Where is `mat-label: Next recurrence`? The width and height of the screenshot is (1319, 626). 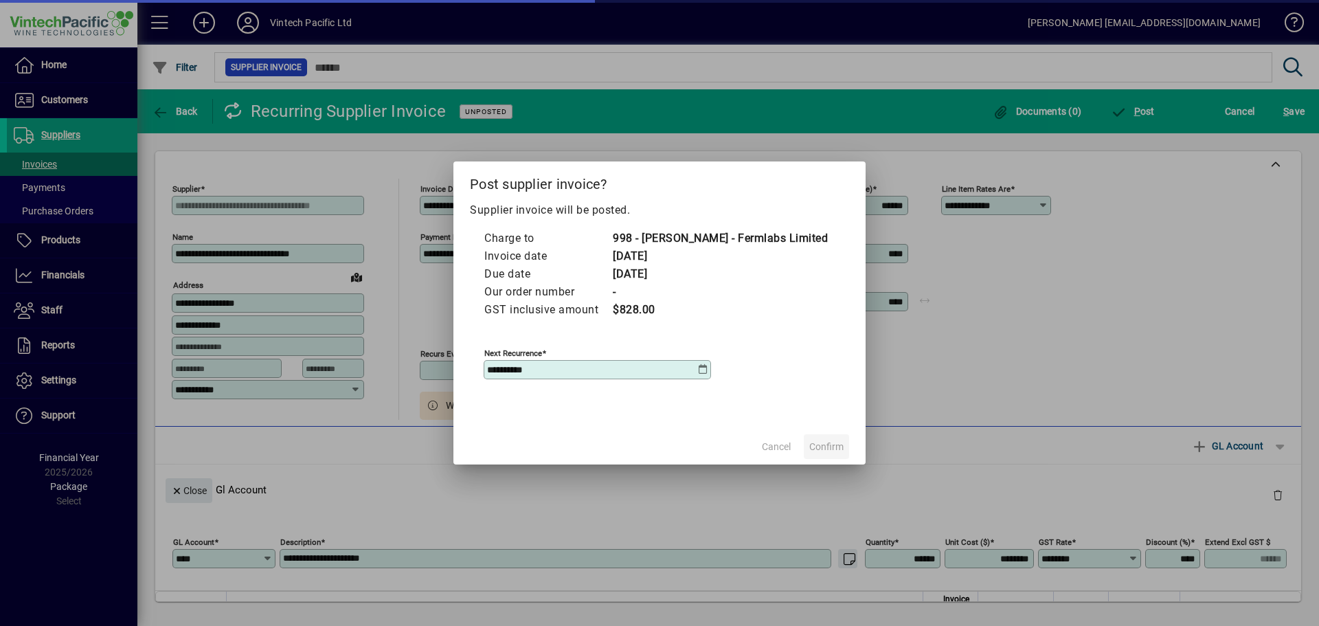 mat-label: Next recurrence is located at coordinates (513, 353).